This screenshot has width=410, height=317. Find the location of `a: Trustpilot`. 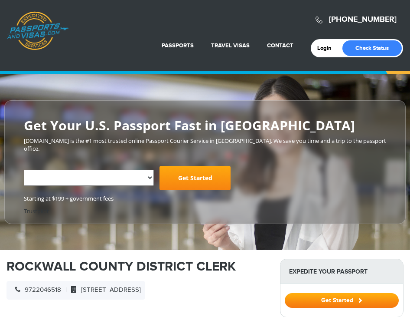

a: Trustpilot is located at coordinates (36, 211).